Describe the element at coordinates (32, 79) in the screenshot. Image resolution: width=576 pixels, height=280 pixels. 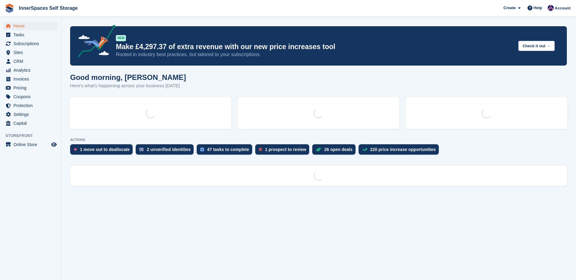
I see `span: Invoices` at that location.